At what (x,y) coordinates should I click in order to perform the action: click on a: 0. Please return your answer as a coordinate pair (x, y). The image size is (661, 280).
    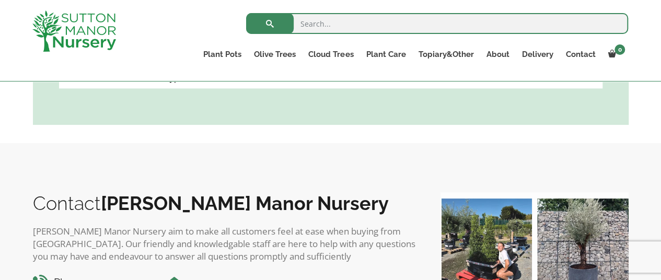
    Looking at the image, I should click on (615, 54).